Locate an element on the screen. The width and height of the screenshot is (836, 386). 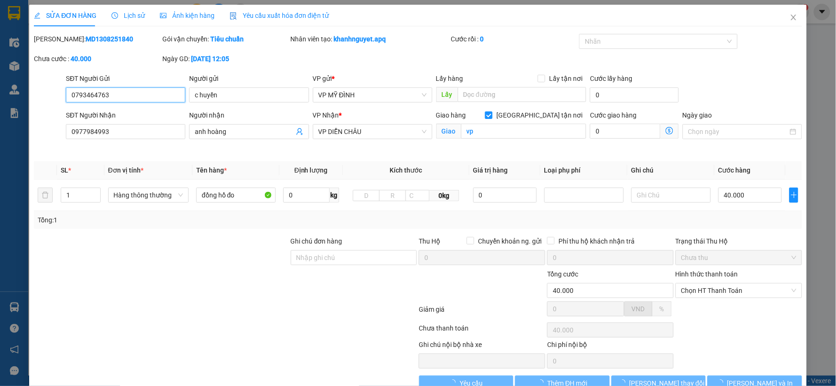
b: khanhnguyet.apq is located at coordinates (360, 39).